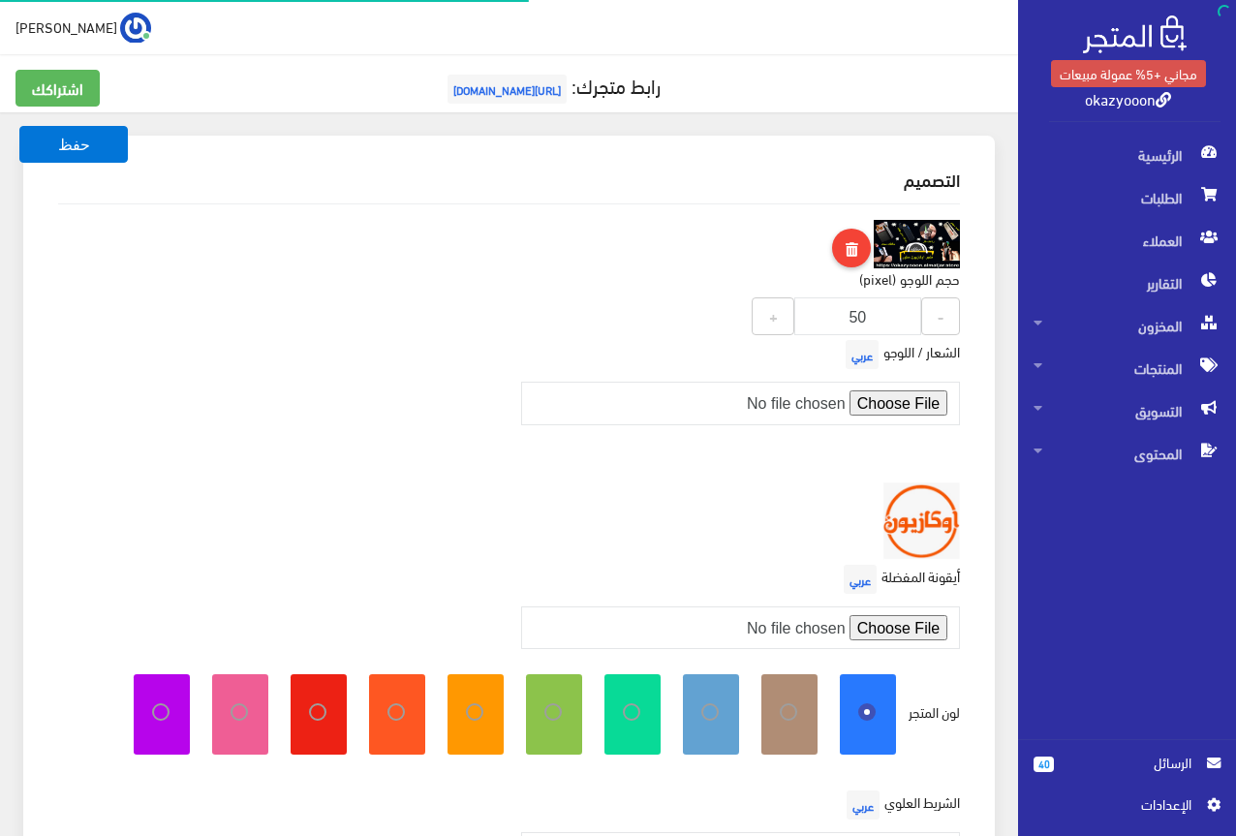 The width and height of the screenshot is (1236, 836). What do you see at coordinates (1126, 283) in the screenshot?
I see `span: التقارير` at bounding box center [1126, 283].